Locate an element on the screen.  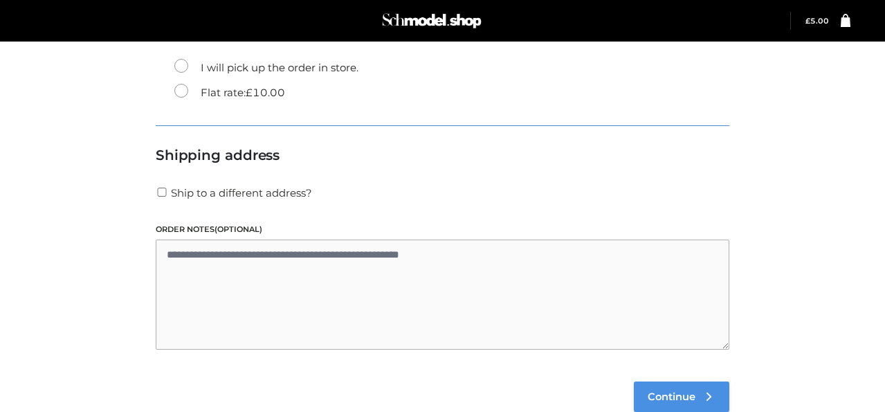
a: £5.00 is located at coordinates (817, 21).